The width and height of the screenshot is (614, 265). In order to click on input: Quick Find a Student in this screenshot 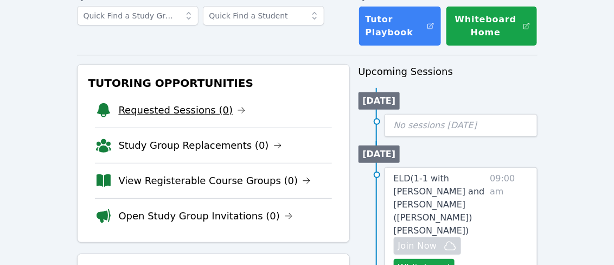, I will do `click(264, 16)`.